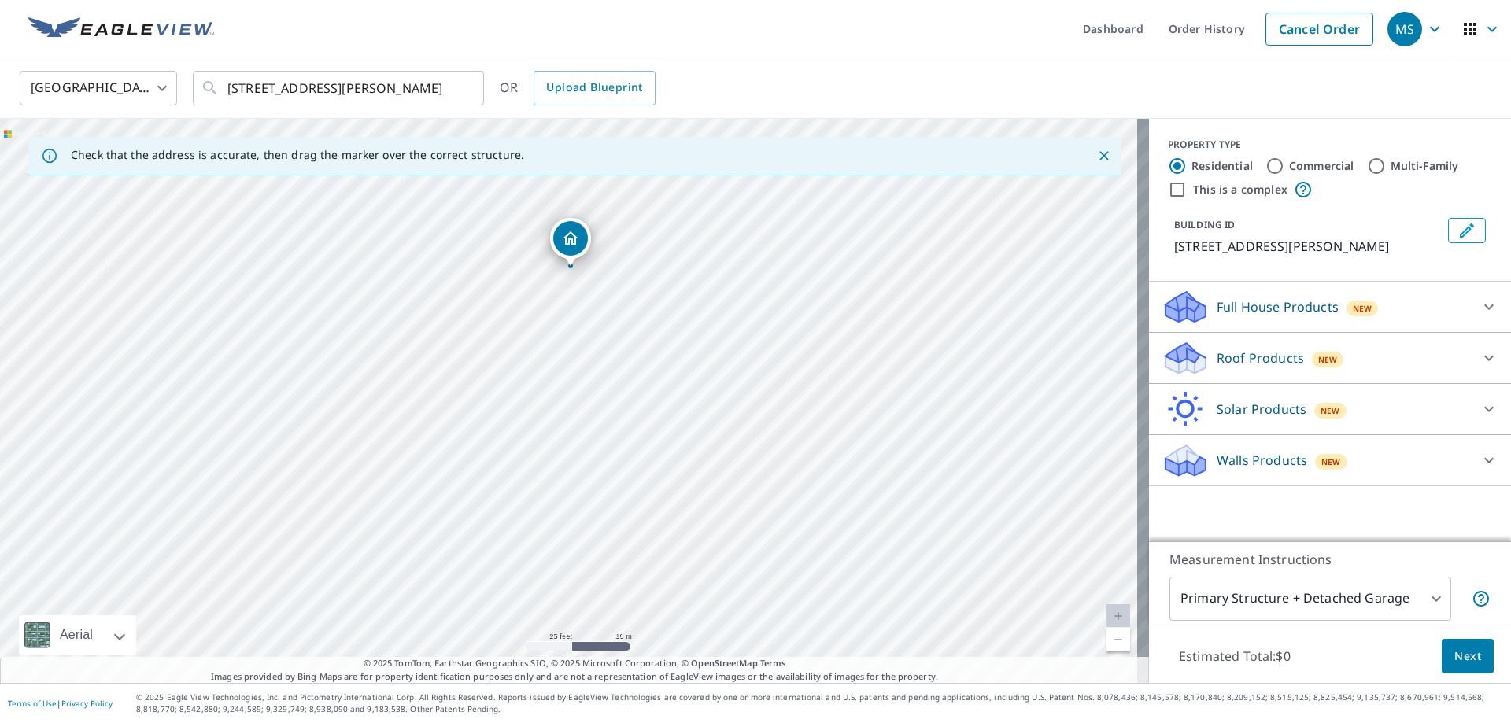 This screenshot has width=1511, height=723. Describe the element at coordinates (1481, 599) in the screenshot. I see `span: Your report will include the primary structure and a detached garage if one exists.` at that location.